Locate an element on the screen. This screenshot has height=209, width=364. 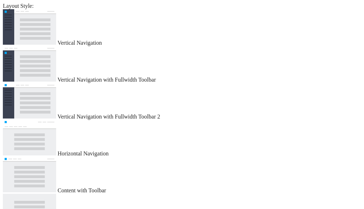
md-radio-button: Vertical Navigation with Fullwidth Toolbar 2 is located at coordinates (182, 102).